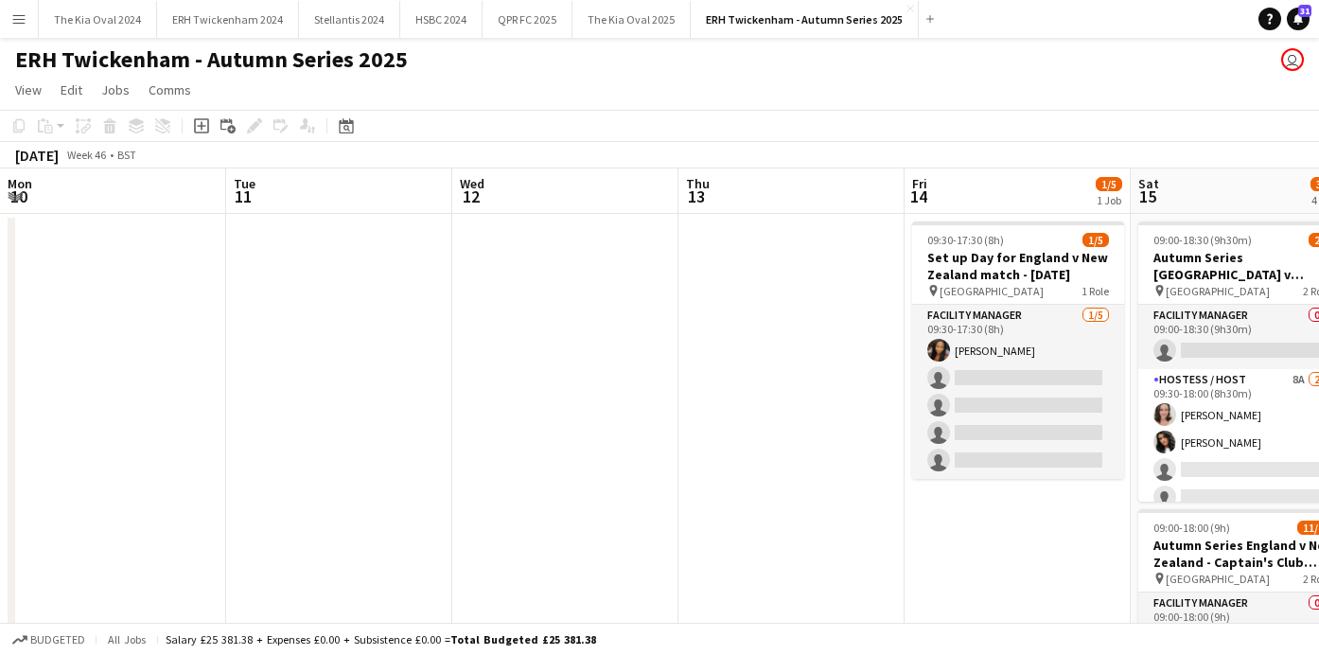  What do you see at coordinates (58, 639) in the screenshot?
I see `span: Budgeted` at bounding box center [58, 639].